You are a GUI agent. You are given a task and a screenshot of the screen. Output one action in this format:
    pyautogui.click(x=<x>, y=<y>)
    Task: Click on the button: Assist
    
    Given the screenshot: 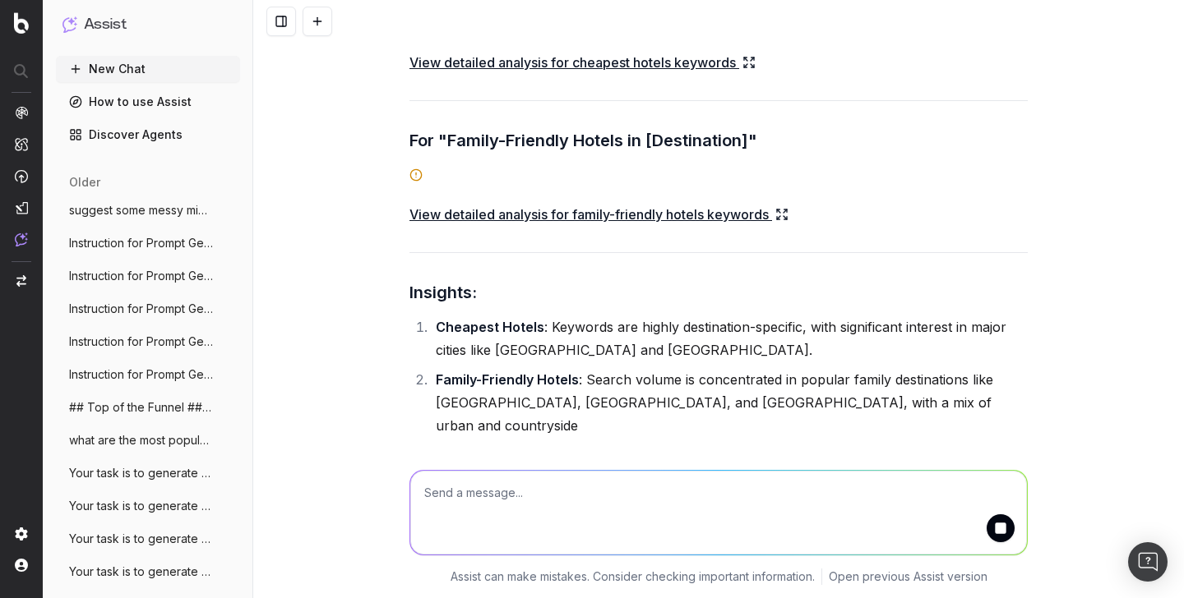 What is the action you would take?
    pyautogui.click(x=148, y=25)
    